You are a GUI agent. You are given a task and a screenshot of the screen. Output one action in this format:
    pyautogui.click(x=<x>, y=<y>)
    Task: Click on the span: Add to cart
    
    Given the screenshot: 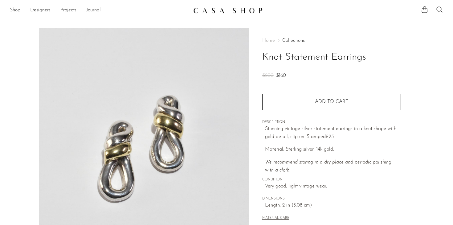 What is the action you would take?
    pyautogui.click(x=331, y=102)
    